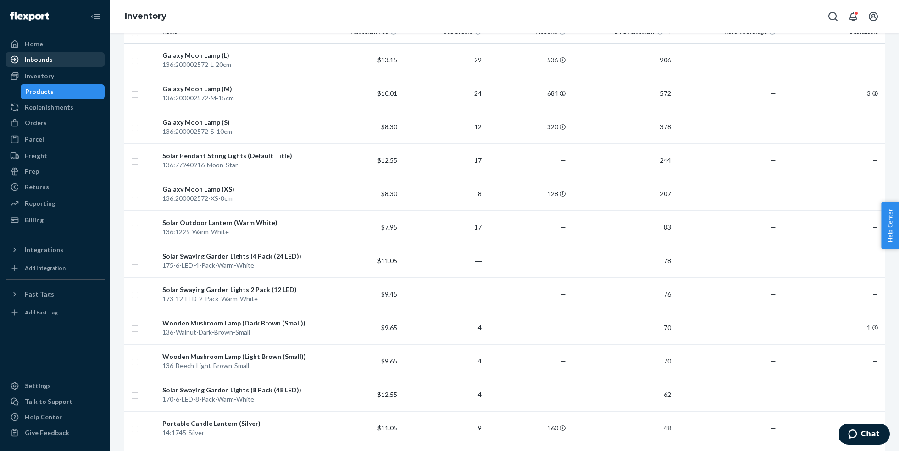  What do you see at coordinates (38, 386) in the screenshot?
I see `div: Settings` at bounding box center [38, 386].